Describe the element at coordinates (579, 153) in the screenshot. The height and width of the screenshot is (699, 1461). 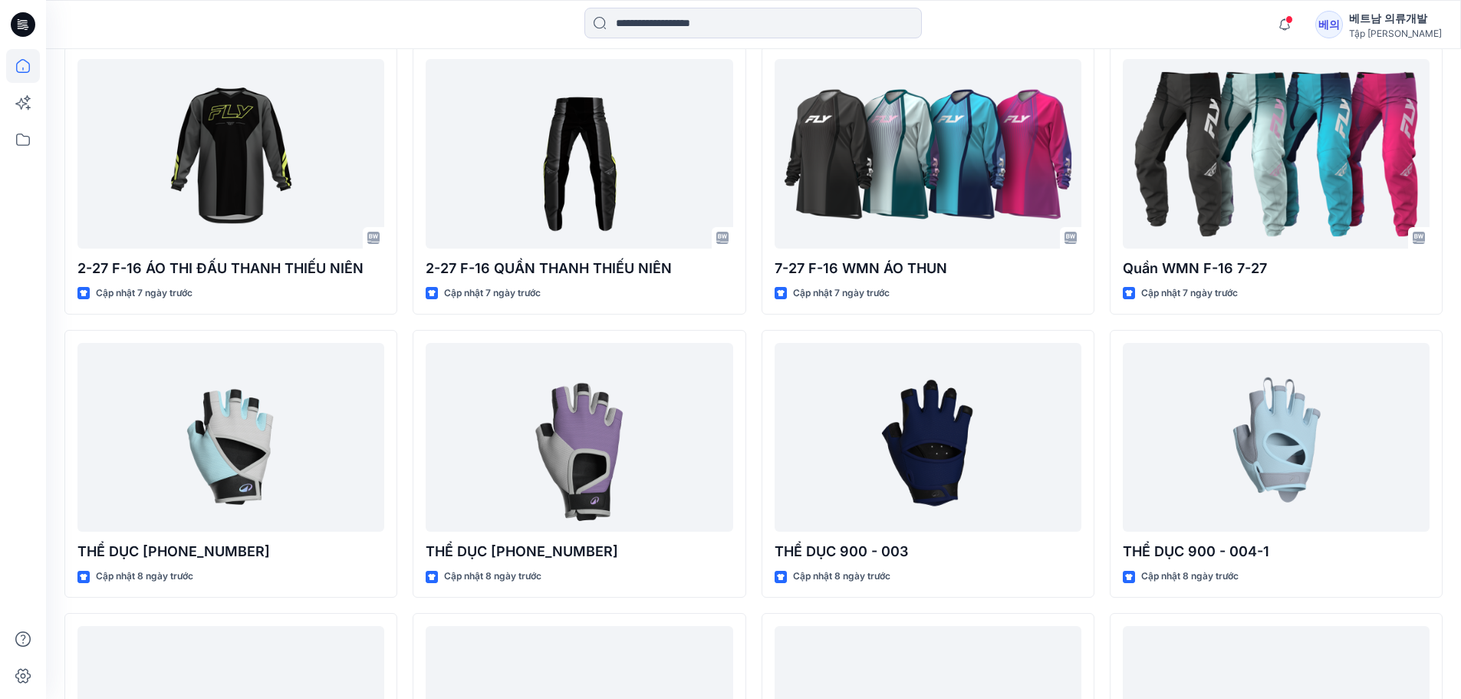
I see `a: 2-27 F-16 QUẦN THANH THIẾU NIÊN` at that location.